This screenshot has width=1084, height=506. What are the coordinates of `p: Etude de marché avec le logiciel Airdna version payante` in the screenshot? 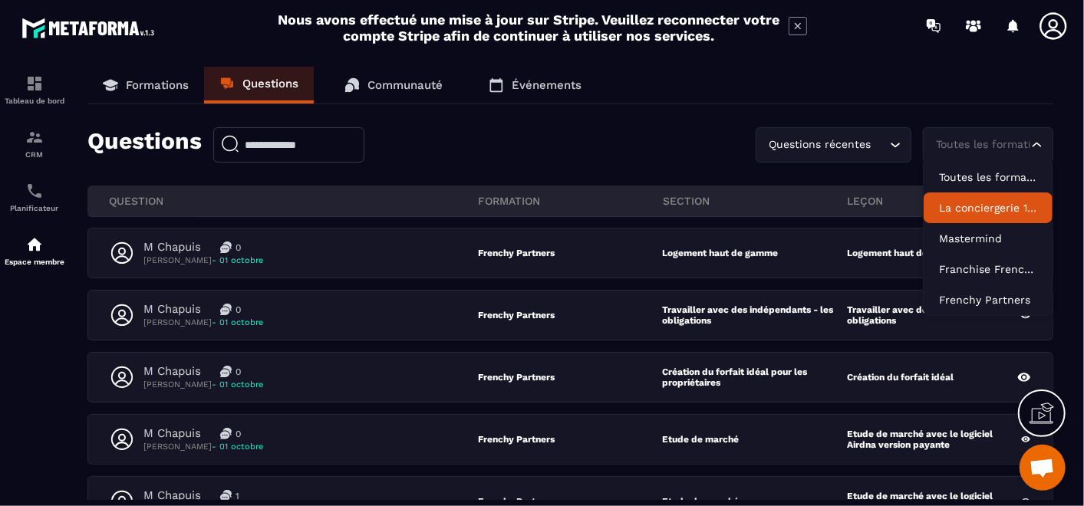 It's located at (934, 440).